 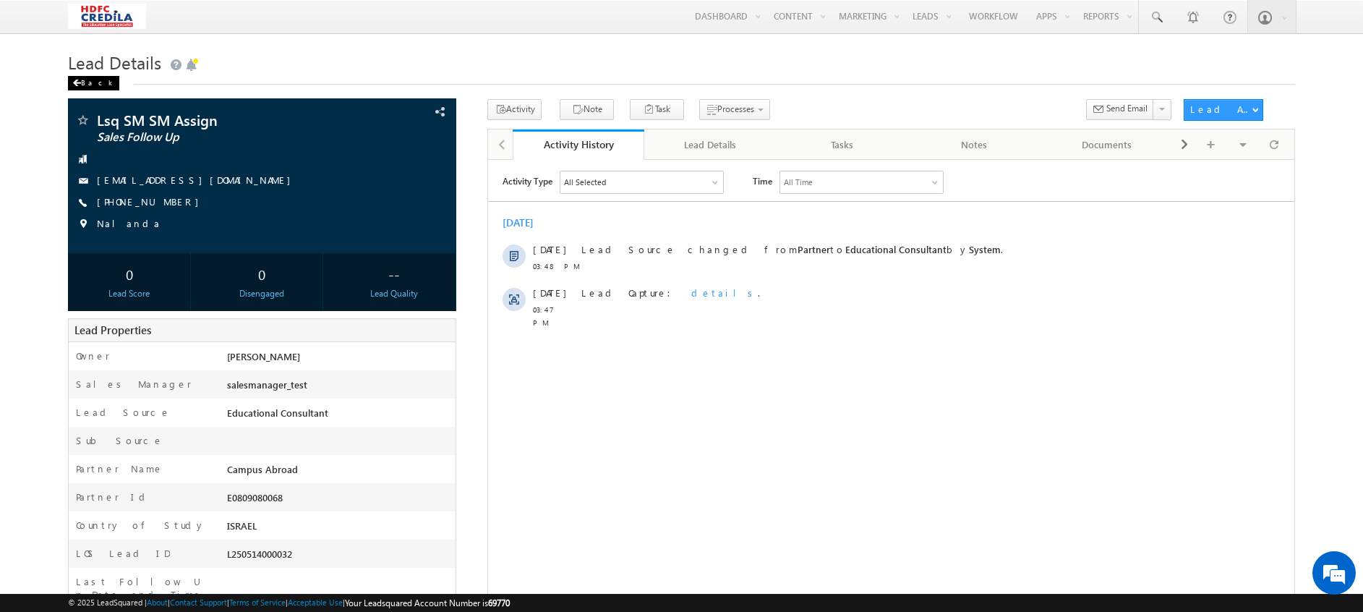 What do you see at coordinates (499, 602) in the screenshot?
I see `span: 69770` at bounding box center [499, 602].